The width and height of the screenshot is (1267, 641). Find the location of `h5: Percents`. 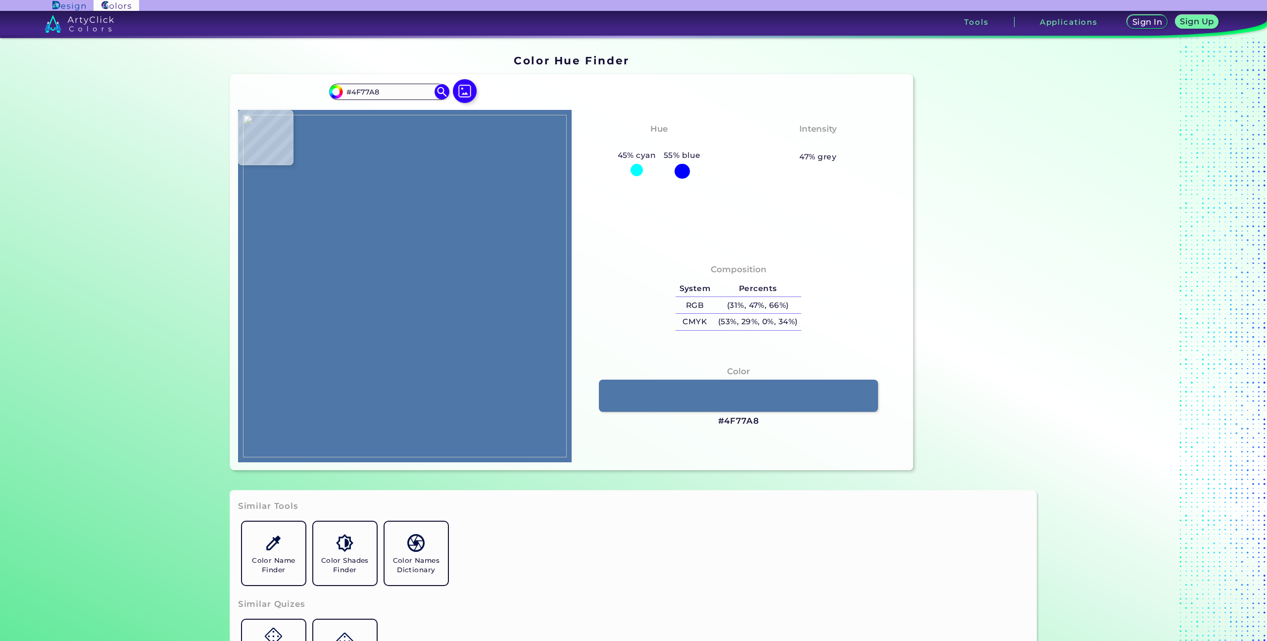

h5: Percents is located at coordinates (757, 288).